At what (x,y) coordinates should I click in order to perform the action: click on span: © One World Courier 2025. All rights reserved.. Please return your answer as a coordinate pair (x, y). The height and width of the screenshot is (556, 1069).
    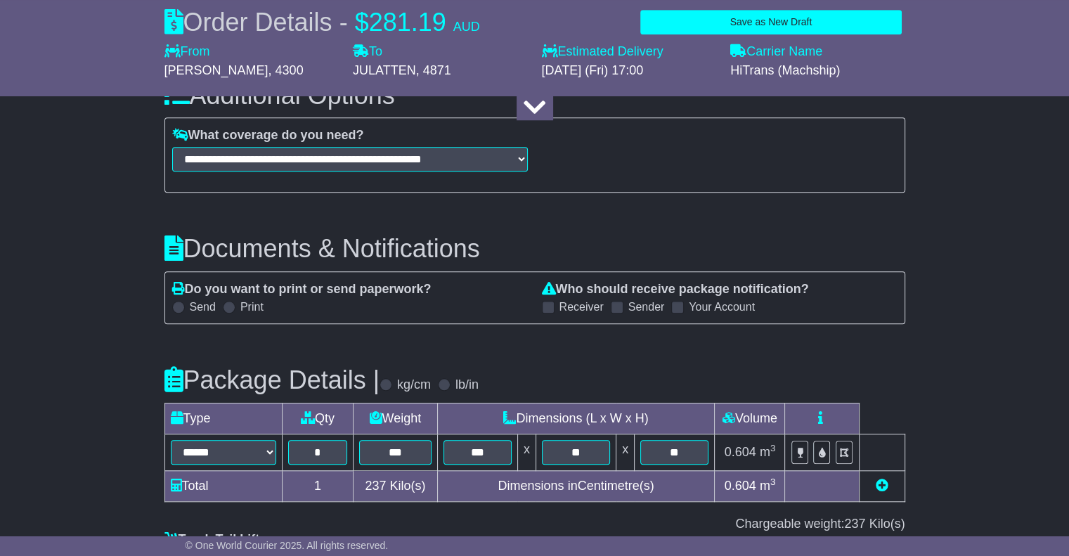
    Looking at the image, I should click on (287, 546).